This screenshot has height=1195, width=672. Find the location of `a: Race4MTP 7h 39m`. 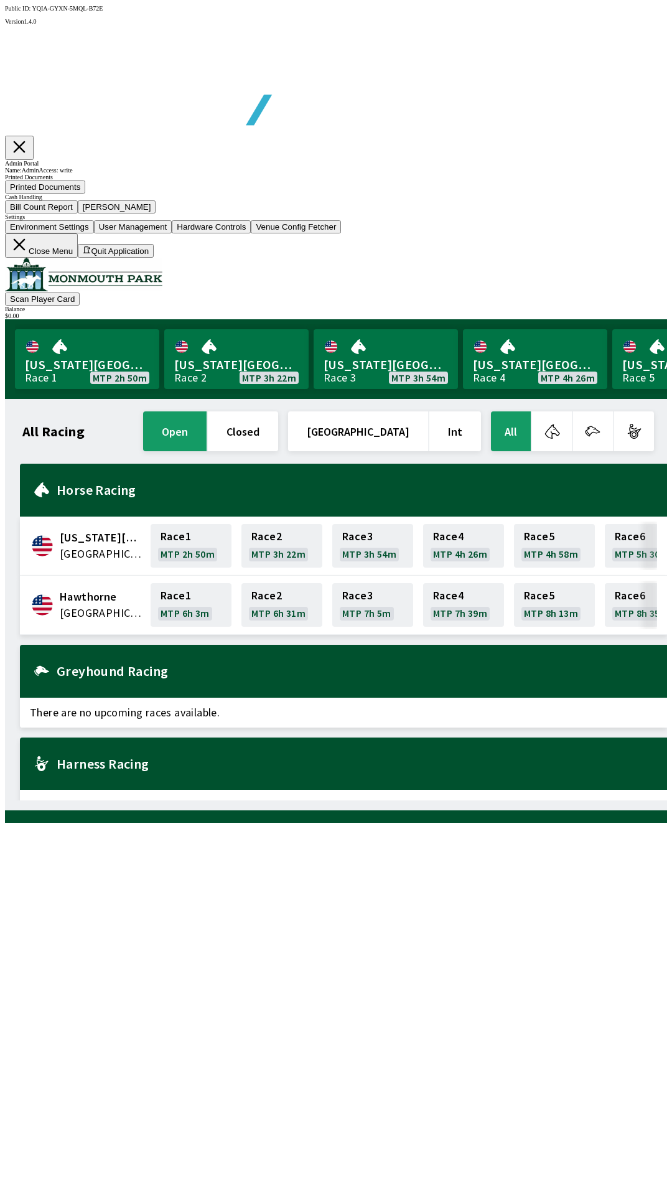

a: Race4MTP 7h 39m is located at coordinates (464, 605).